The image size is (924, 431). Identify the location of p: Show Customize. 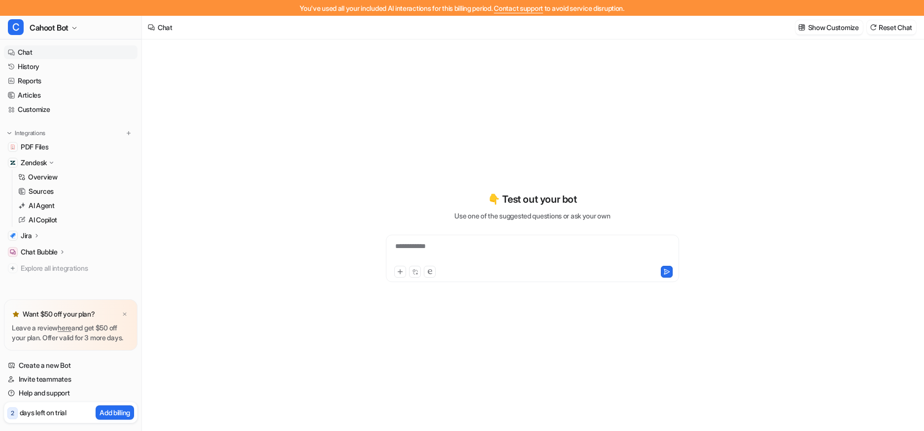
(833, 27).